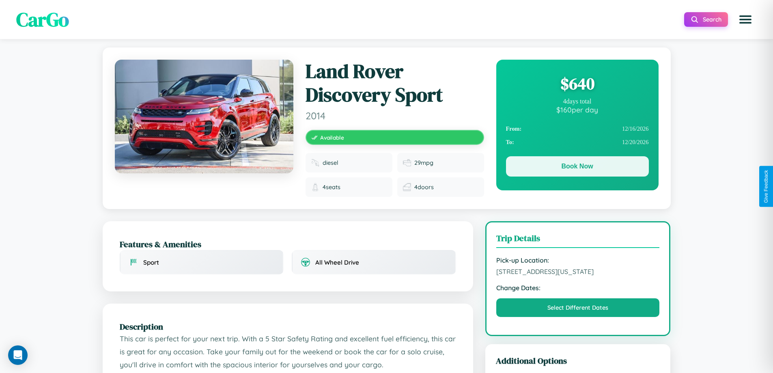  Describe the element at coordinates (578, 240) in the screenshot. I see `h3: Trip Details` at that location.